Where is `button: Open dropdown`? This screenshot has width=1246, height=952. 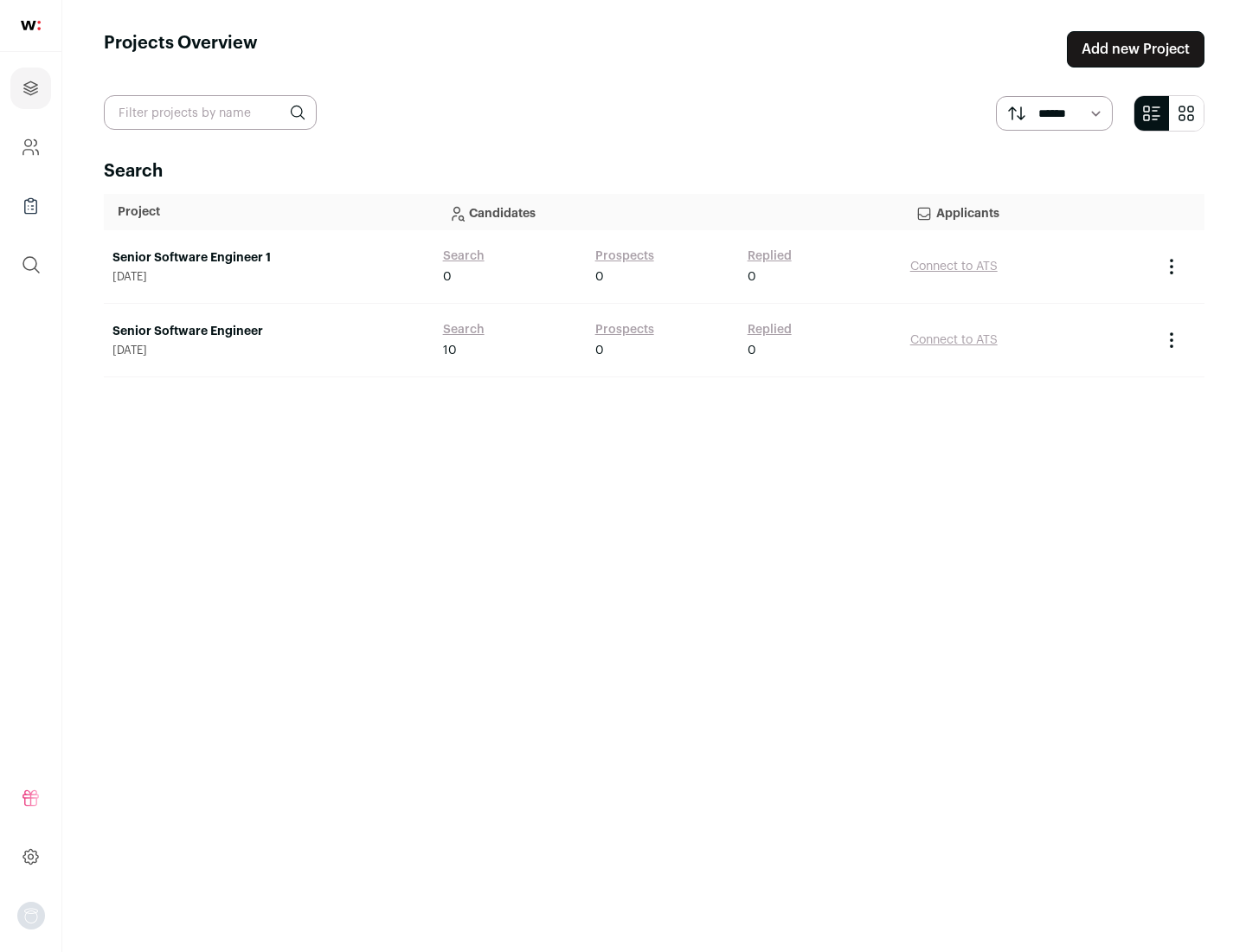
button: Open dropdown is located at coordinates (31, 915).